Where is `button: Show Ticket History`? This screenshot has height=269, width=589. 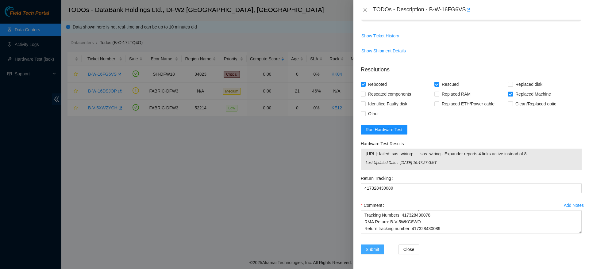
button: Show Ticket History is located at coordinates (380, 36).